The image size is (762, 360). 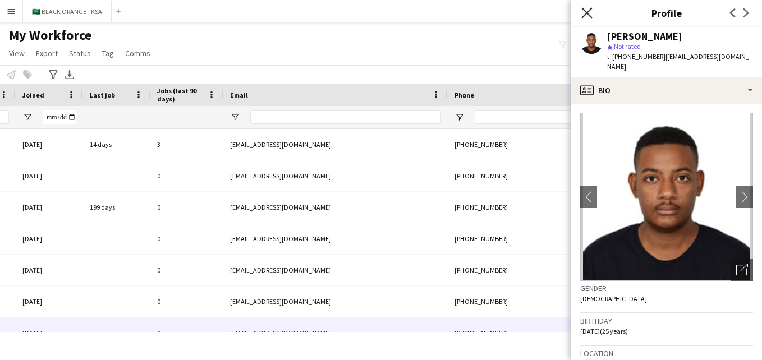 I want to click on a: Tag, so click(x=108, y=53).